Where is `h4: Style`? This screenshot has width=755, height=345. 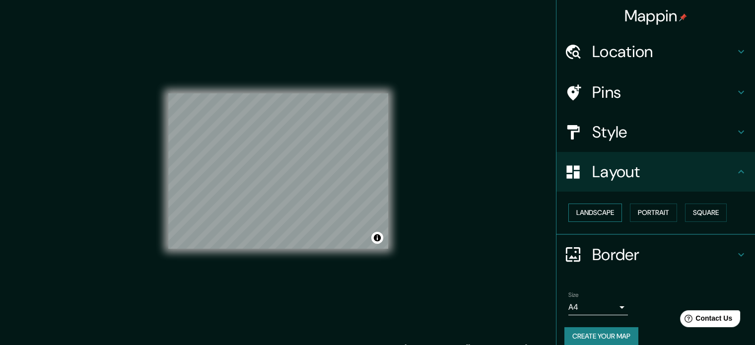 h4: Style is located at coordinates (664, 132).